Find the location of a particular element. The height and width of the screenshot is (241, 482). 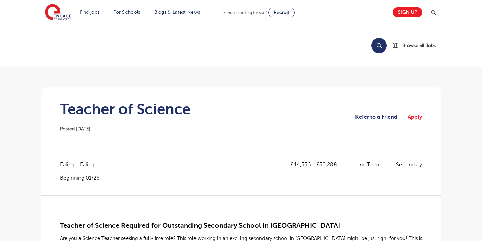

img: Engage Education is located at coordinates (58, 13).